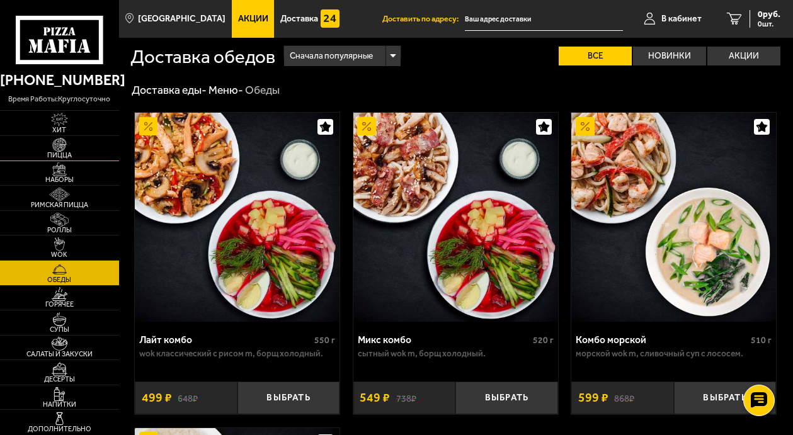  Describe the element at coordinates (237, 217) in the screenshot. I see `img: Лайт комбо` at that location.